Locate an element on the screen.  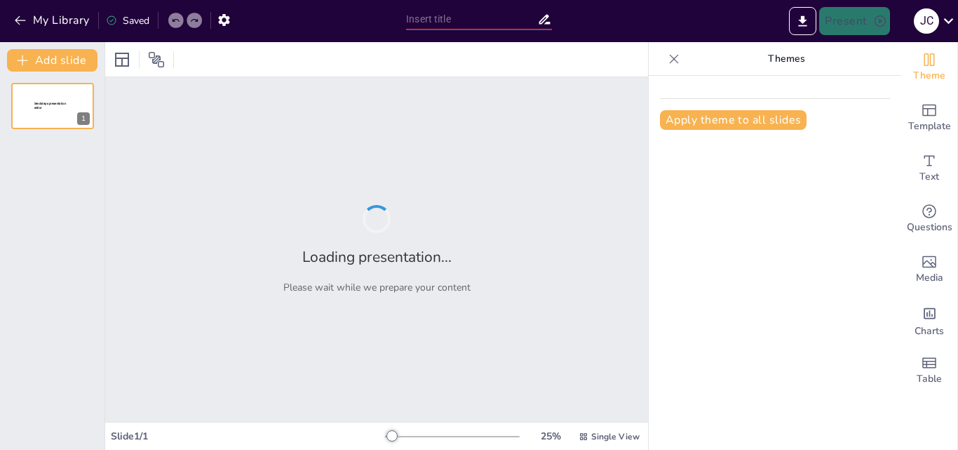
div: Add ready made slides is located at coordinates (930, 118).